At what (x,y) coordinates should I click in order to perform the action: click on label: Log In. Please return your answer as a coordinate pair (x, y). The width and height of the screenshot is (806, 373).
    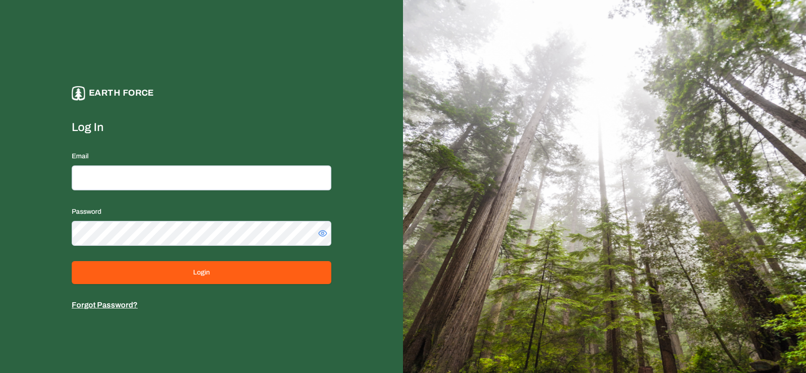
    Looking at the image, I should click on (201, 127).